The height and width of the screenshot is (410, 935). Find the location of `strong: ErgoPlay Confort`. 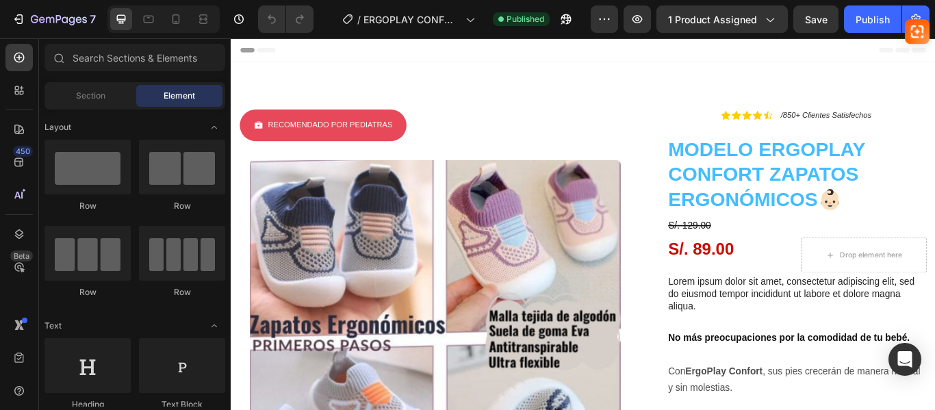

strong: ErgoPlay Confort is located at coordinates (575, 387).